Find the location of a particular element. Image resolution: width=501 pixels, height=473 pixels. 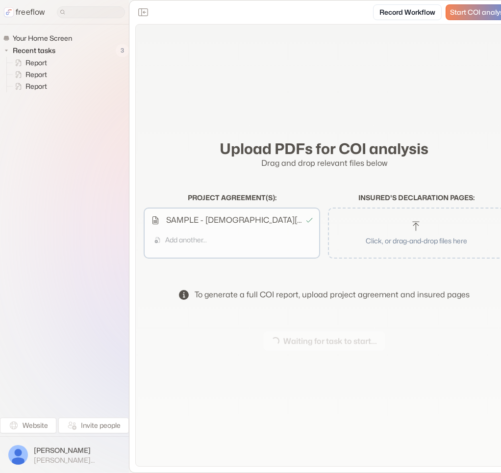

p: freeflow is located at coordinates (30, 12).